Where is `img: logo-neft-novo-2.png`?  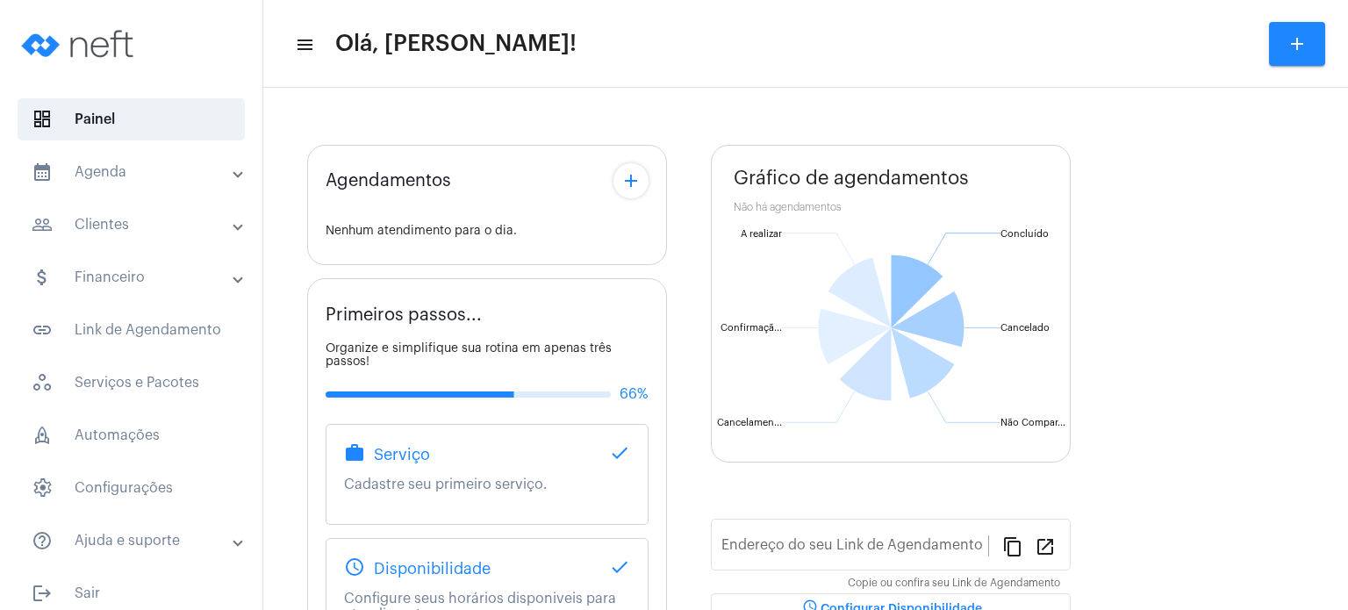 img: logo-neft-novo-2.png is located at coordinates (80, 44).